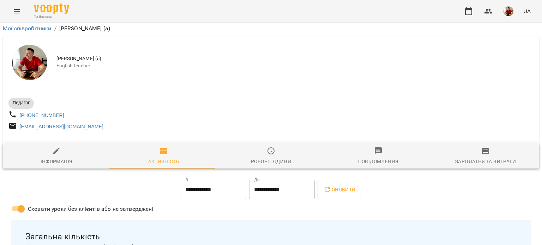  Describe the element at coordinates (27, 28) in the screenshot. I see `a: Мої співробітники` at that location.